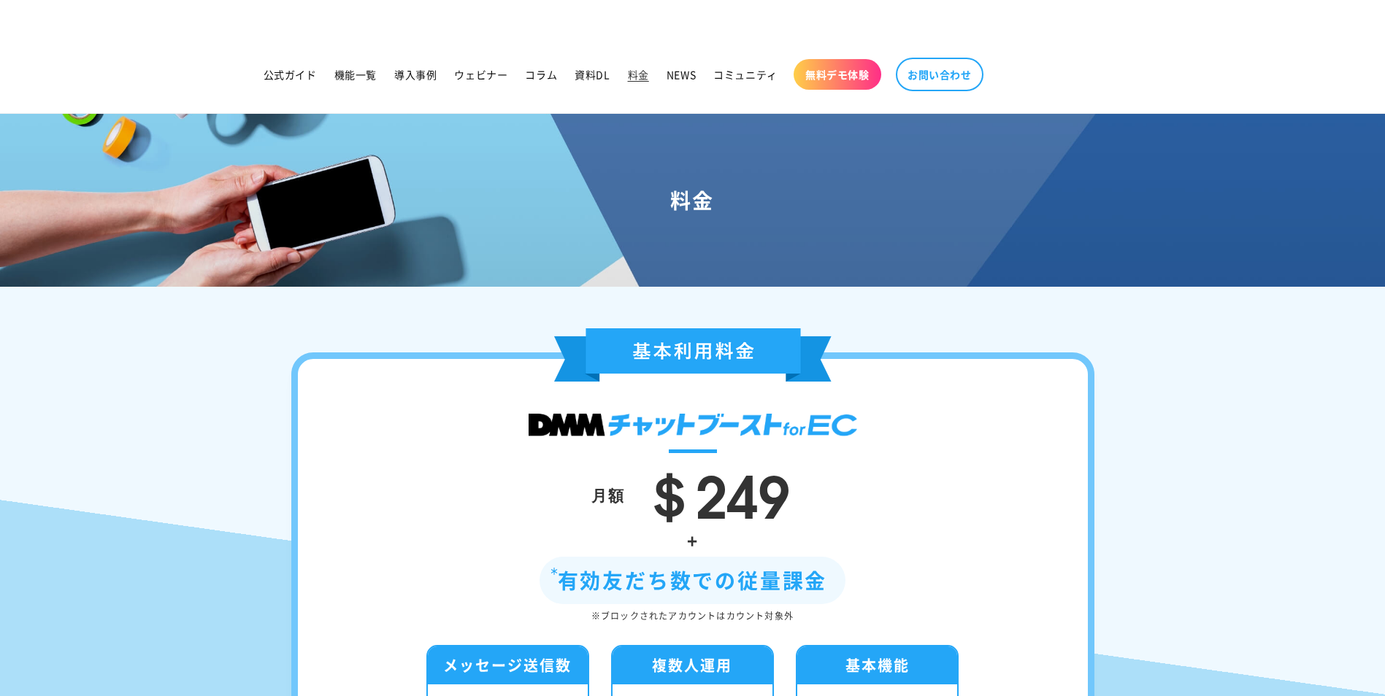 The height and width of the screenshot is (696, 1385). I want to click on h1: 料金, so click(692, 200).